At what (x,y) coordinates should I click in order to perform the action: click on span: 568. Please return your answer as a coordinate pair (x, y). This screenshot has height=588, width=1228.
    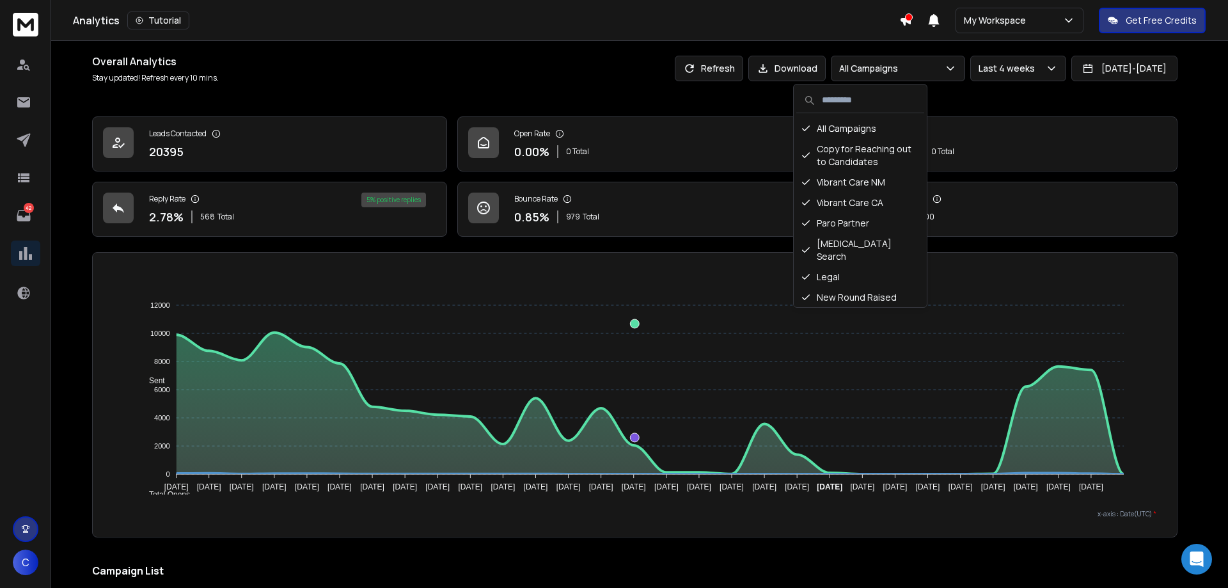
    Looking at the image, I should click on (207, 217).